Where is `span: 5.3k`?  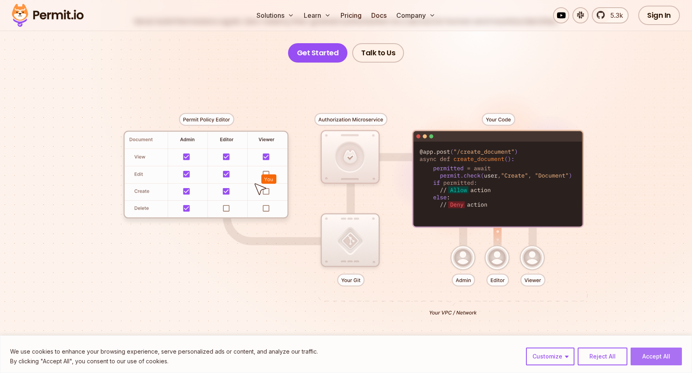
span: 5.3k is located at coordinates (614, 15).